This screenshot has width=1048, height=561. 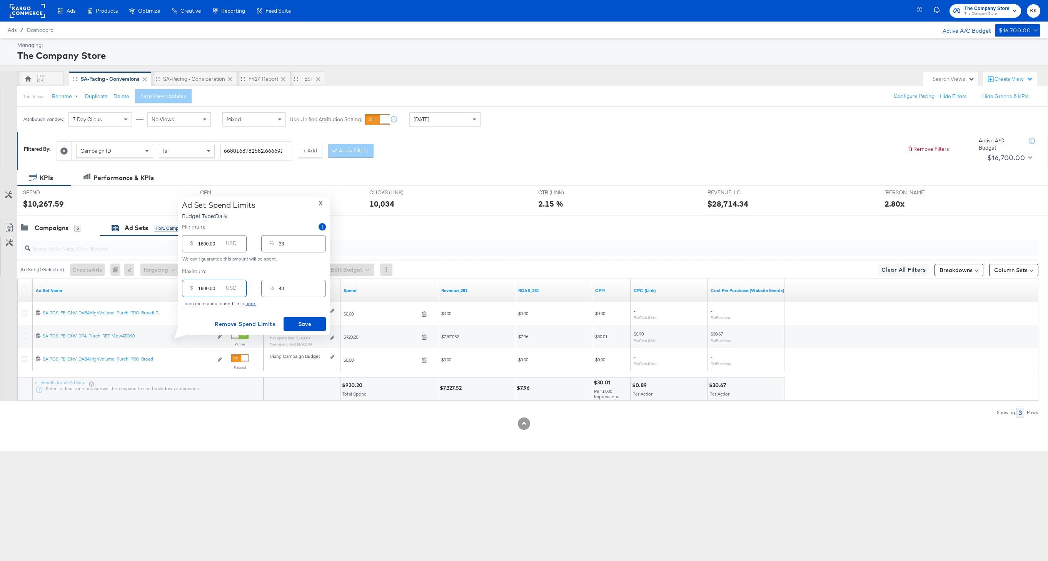 I want to click on span: $7,327.52, so click(x=450, y=336).